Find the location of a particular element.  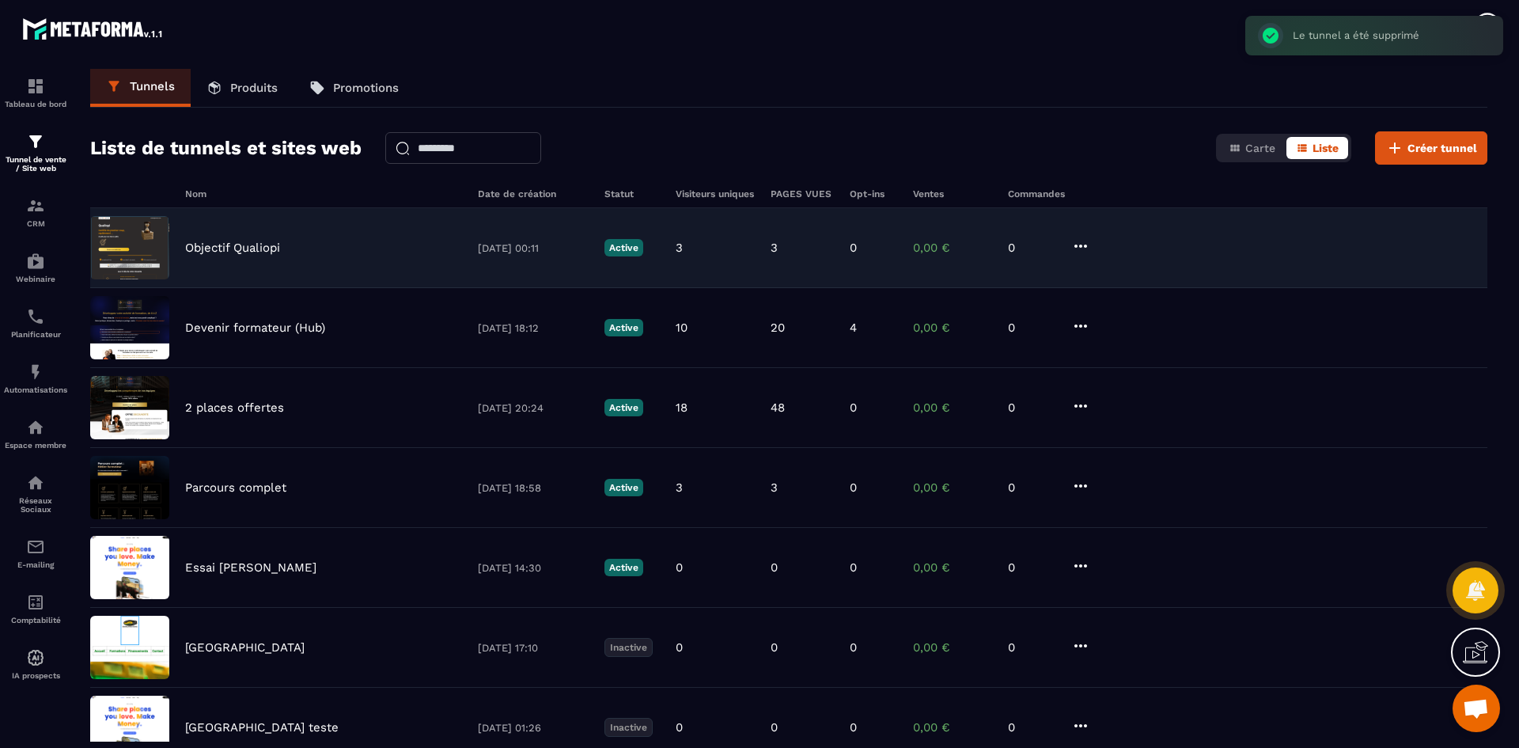

button: Liste is located at coordinates (1317, 148).